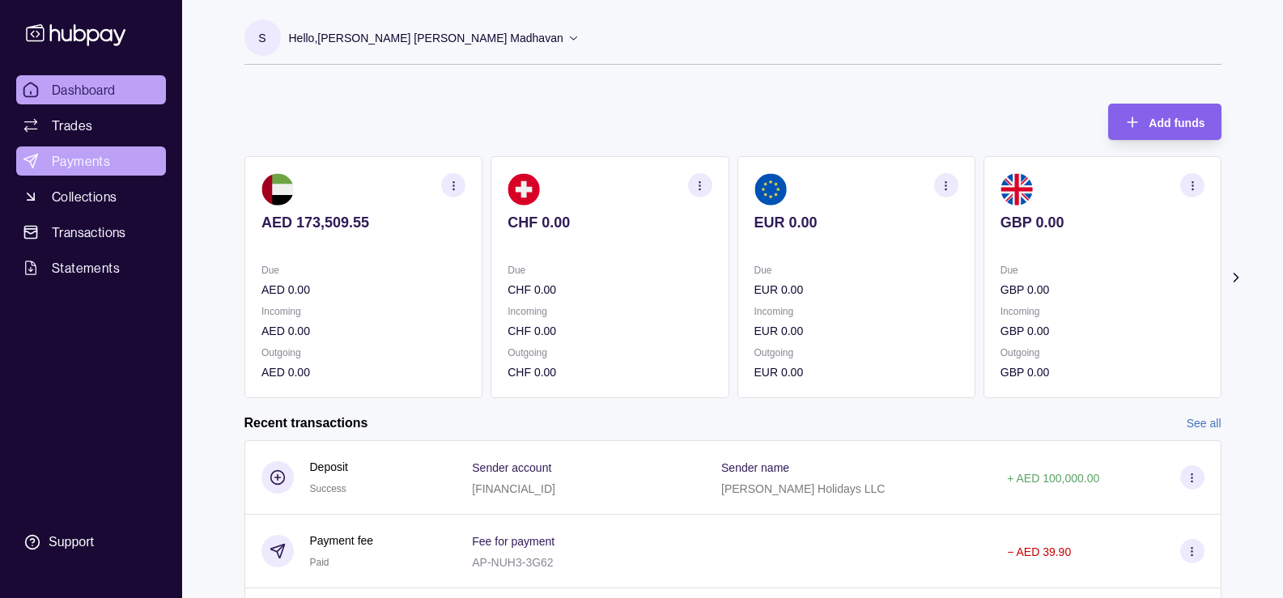 Image resolution: width=1283 pixels, height=598 pixels. Describe the element at coordinates (71, 542) in the screenshot. I see `div: Support` at that location.